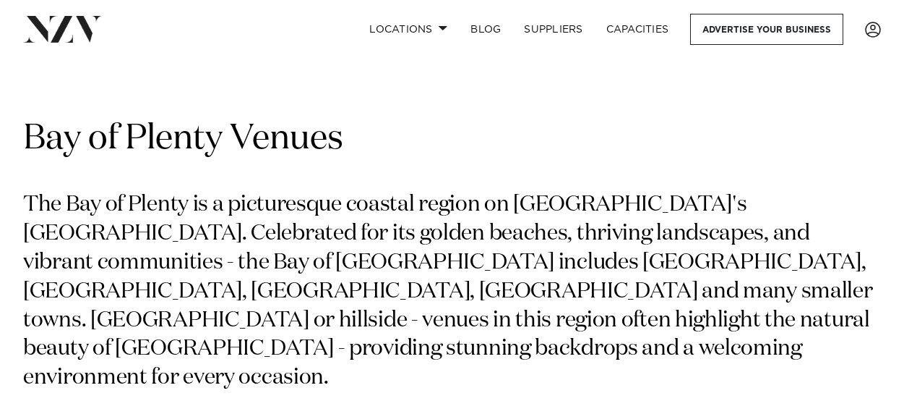 This screenshot has height=401, width=904. I want to click on a: SUPPLIERS, so click(553, 29).